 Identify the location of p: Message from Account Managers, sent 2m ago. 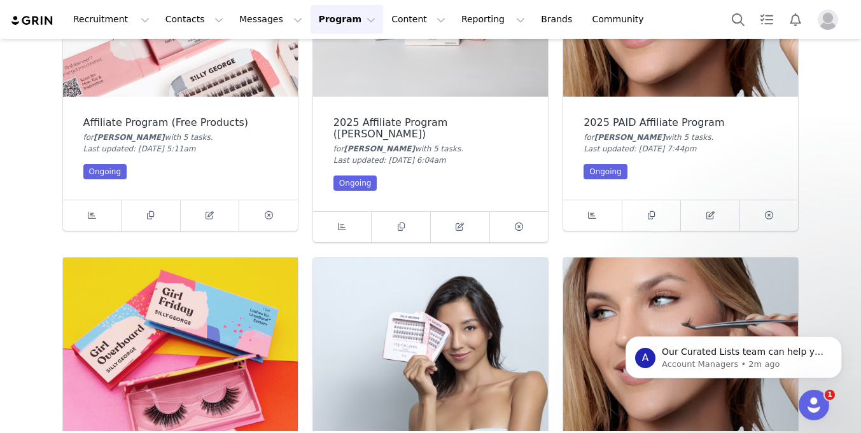
(137, 55).